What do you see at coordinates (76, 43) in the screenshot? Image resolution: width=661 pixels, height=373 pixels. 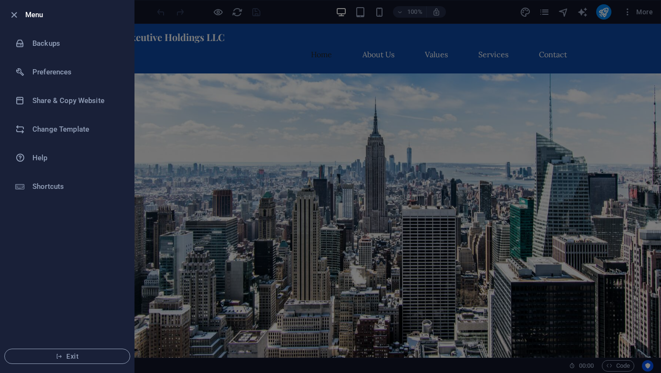 I see `h6: Backups` at bounding box center [76, 43].